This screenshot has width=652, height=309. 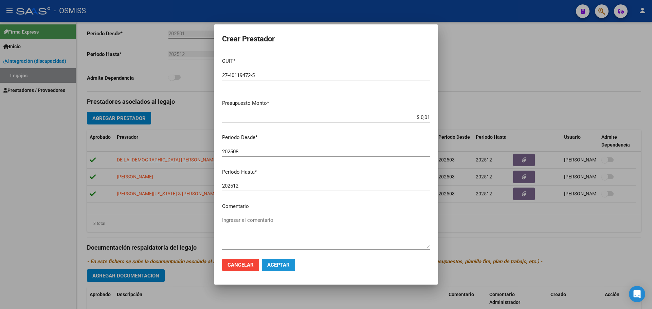 I want to click on button: Aceptar, so click(x=278, y=265).